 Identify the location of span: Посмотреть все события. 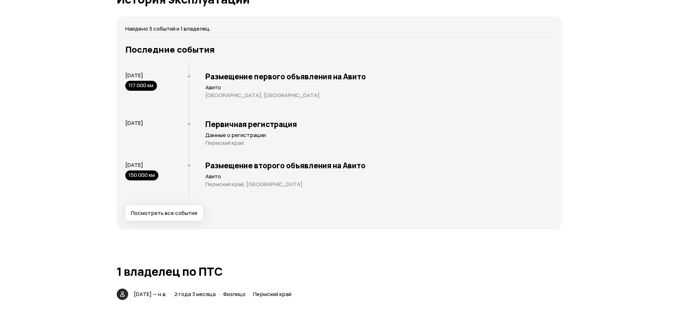
(164, 213).